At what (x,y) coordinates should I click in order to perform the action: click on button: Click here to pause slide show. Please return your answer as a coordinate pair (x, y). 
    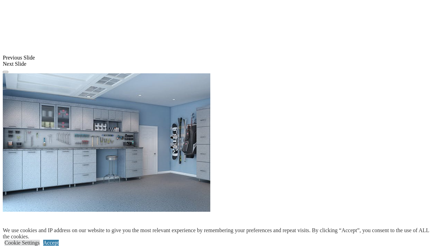
    Looking at the image, I should click on (6, 72).